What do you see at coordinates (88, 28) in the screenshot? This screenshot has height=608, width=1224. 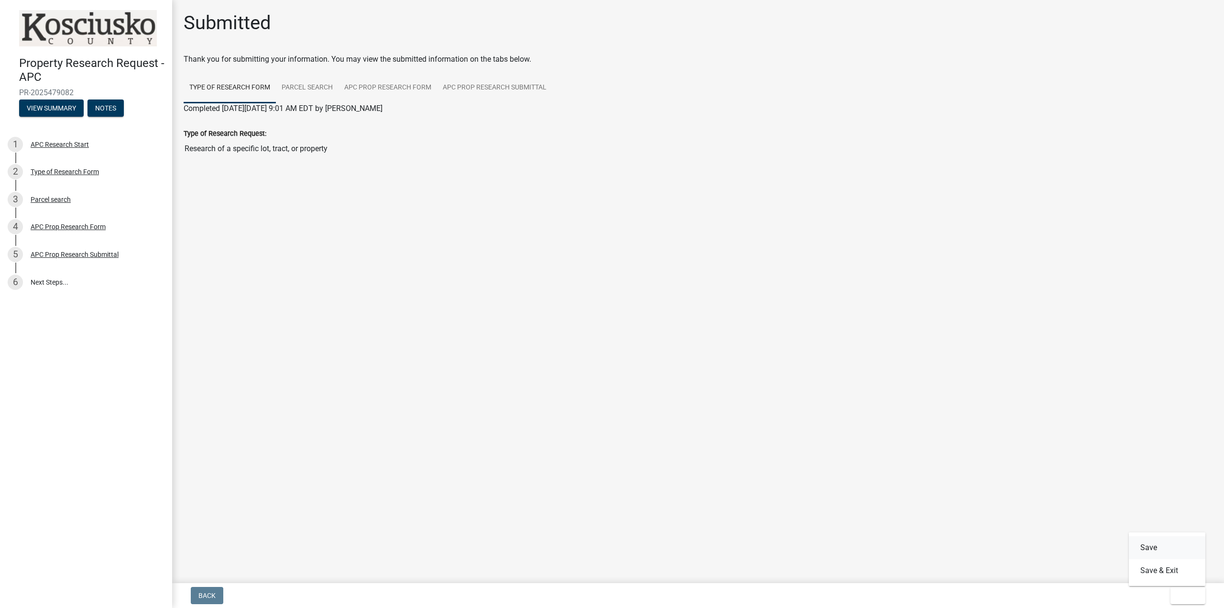 I see `img: Kosciusko County, Indiana` at bounding box center [88, 28].